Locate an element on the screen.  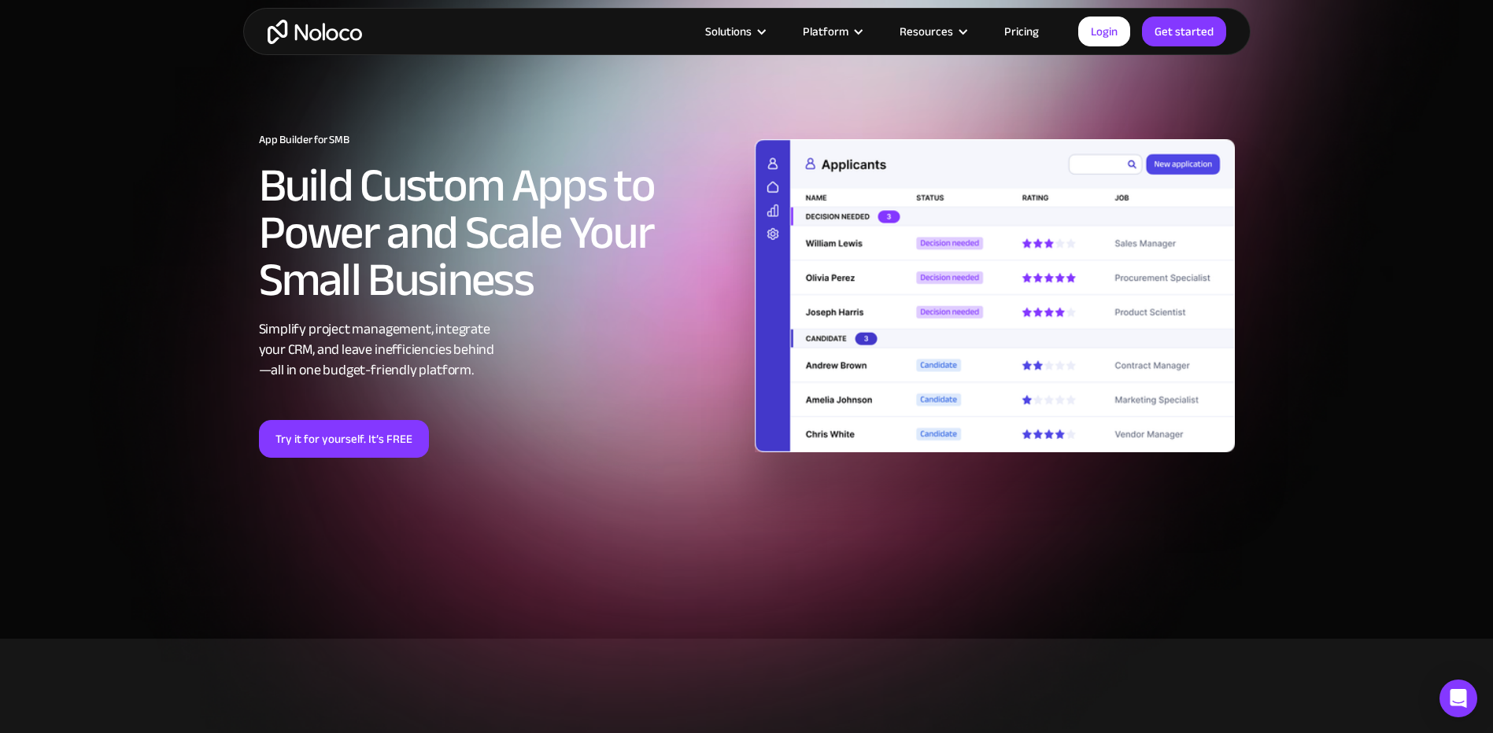
a: home is located at coordinates (315, 31).